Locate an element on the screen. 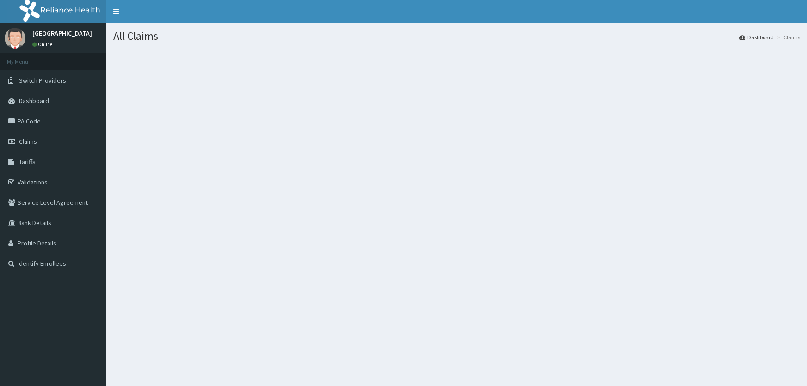 The height and width of the screenshot is (386, 807). a: Dashboard is located at coordinates (757, 37).